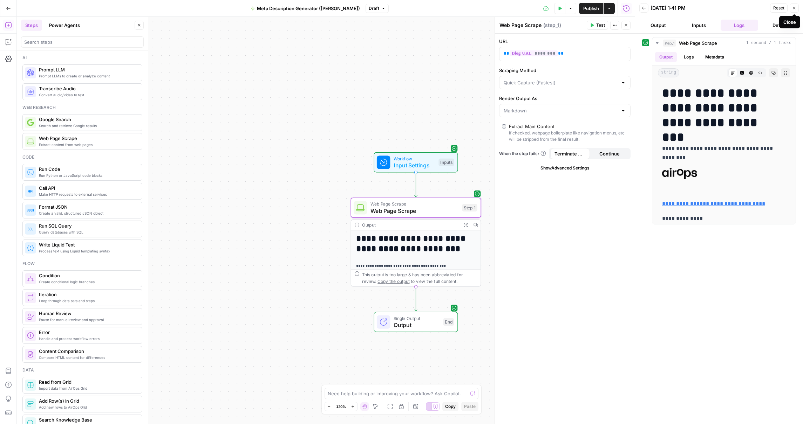 The height and width of the screenshot is (424, 803). Describe the element at coordinates (88, 176) in the screenshot. I see `span: Run Python or JavaScript code blocks` at that location.